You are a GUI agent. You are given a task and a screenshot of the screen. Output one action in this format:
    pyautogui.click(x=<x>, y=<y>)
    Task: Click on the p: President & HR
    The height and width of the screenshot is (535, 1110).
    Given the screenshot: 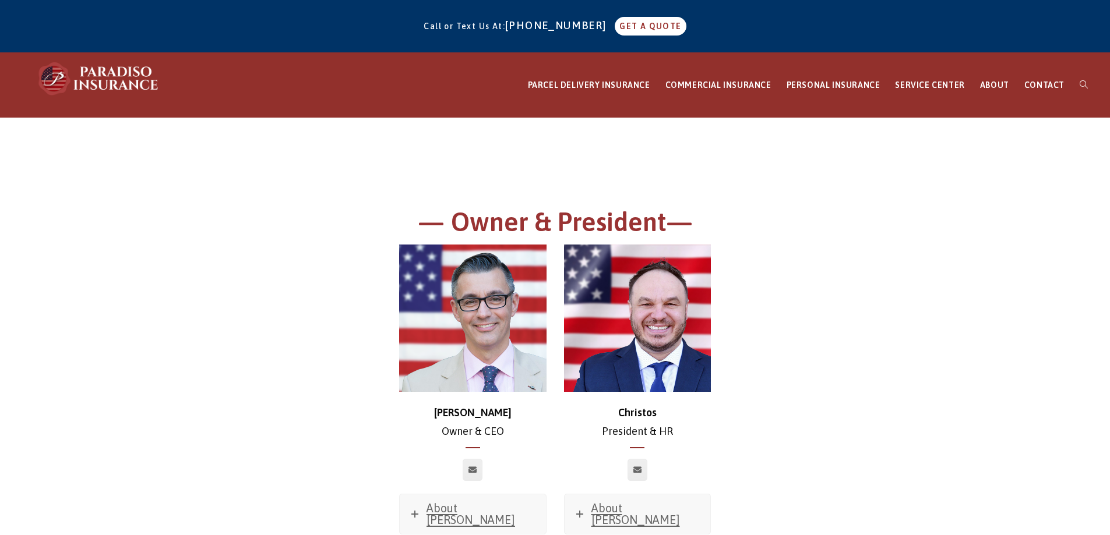 What is the action you would take?
    pyautogui.click(x=637, y=422)
    